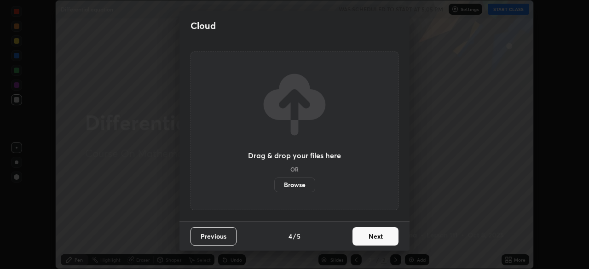  Describe the element at coordinates (295, 156) in the screenshot. I see `h3: Drag & drop your files here` at that location.